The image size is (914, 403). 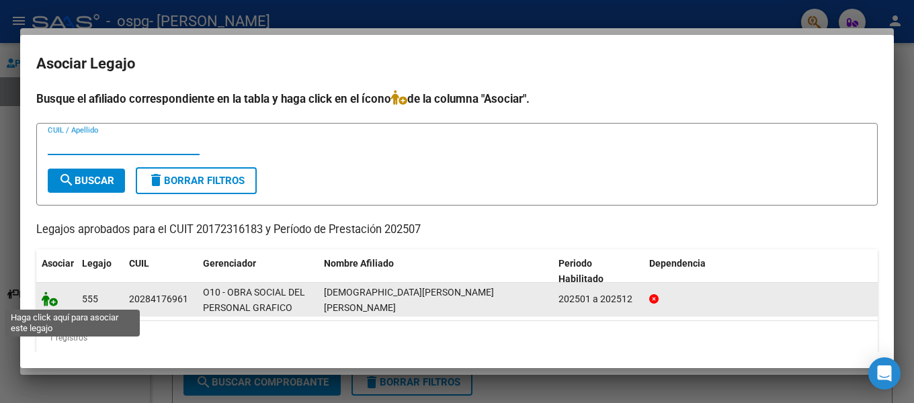 I want to click on span: Borrar Filtros, so click(x=196, y=181).